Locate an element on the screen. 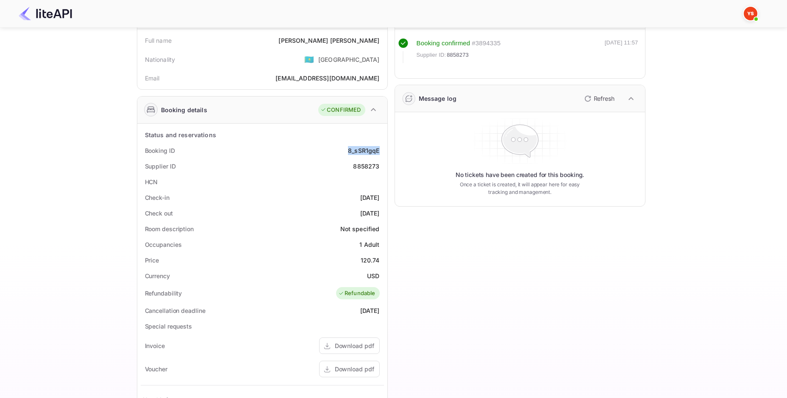  div: 120.74 is located at coordinates (370, 260).